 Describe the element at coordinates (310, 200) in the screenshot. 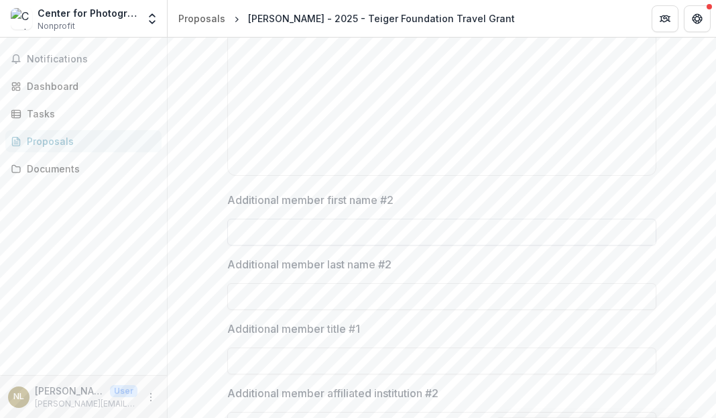

I see `p: Additional member first name #2` at that location.